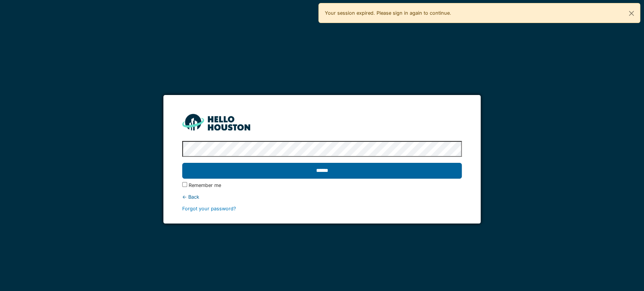 This screenshot has height=291, width=644. What do you see at coordinates (322, 197) in the screenshot?
I see `div: ← Back` at bounding box center [322, 197].